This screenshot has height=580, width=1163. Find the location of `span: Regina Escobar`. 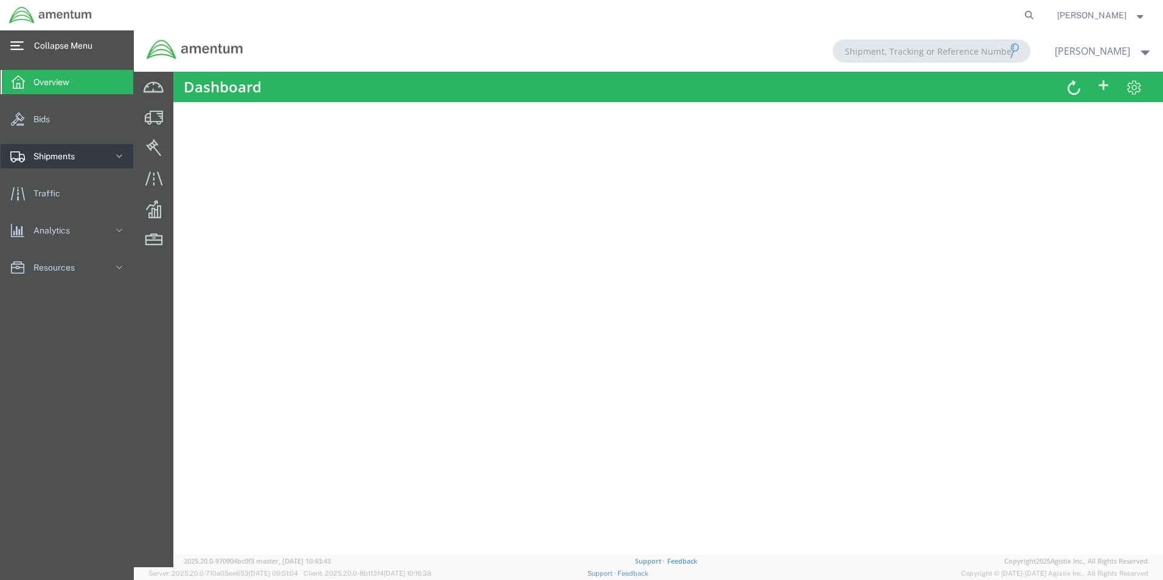

span: Regina Escobar is located at coordinates (1092, 15).